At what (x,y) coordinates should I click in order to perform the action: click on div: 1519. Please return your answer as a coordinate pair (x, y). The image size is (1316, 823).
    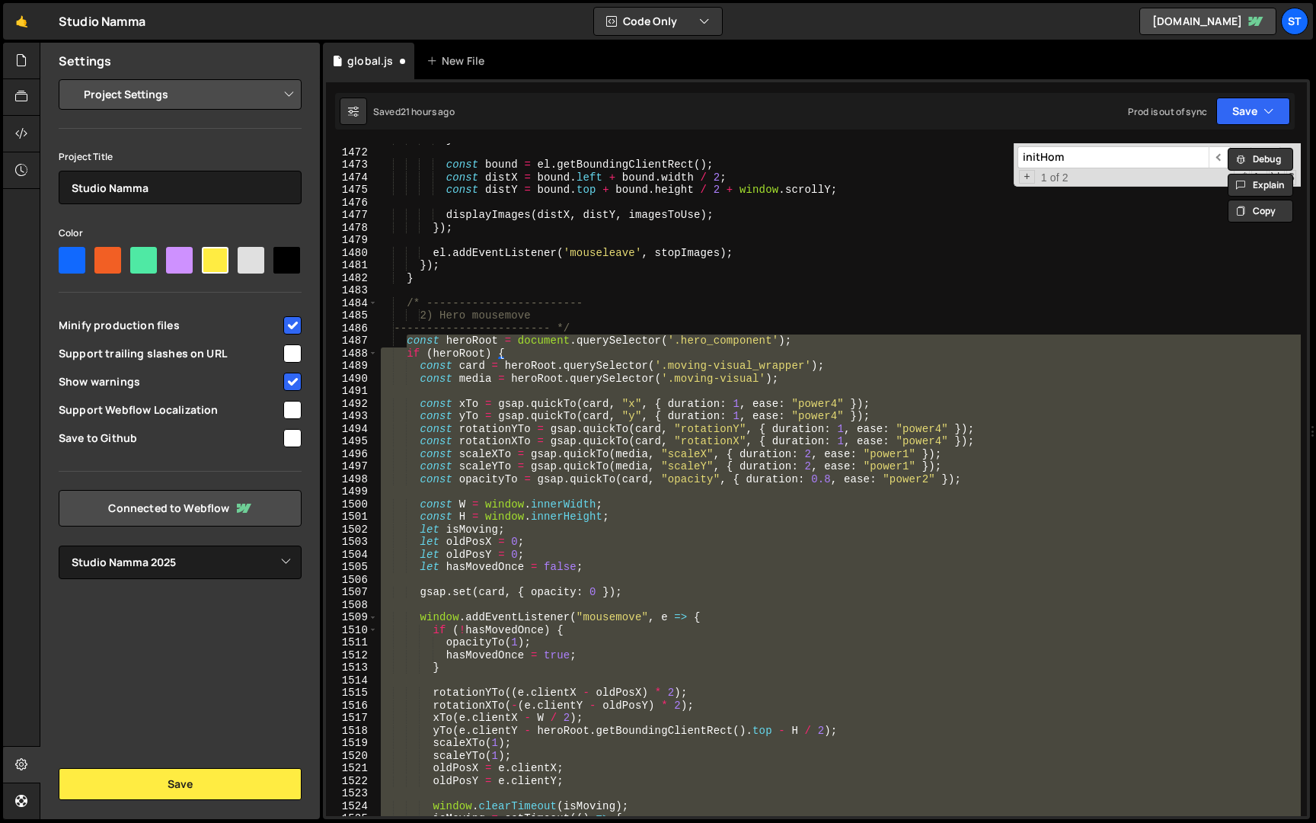
    Looking at the image, I should click on (352, 743).